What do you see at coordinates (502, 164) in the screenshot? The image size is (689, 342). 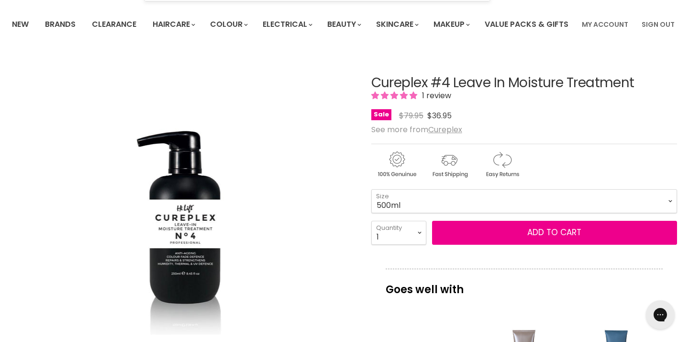 I see `img: returns.gif` at bounding box center [502, 164].